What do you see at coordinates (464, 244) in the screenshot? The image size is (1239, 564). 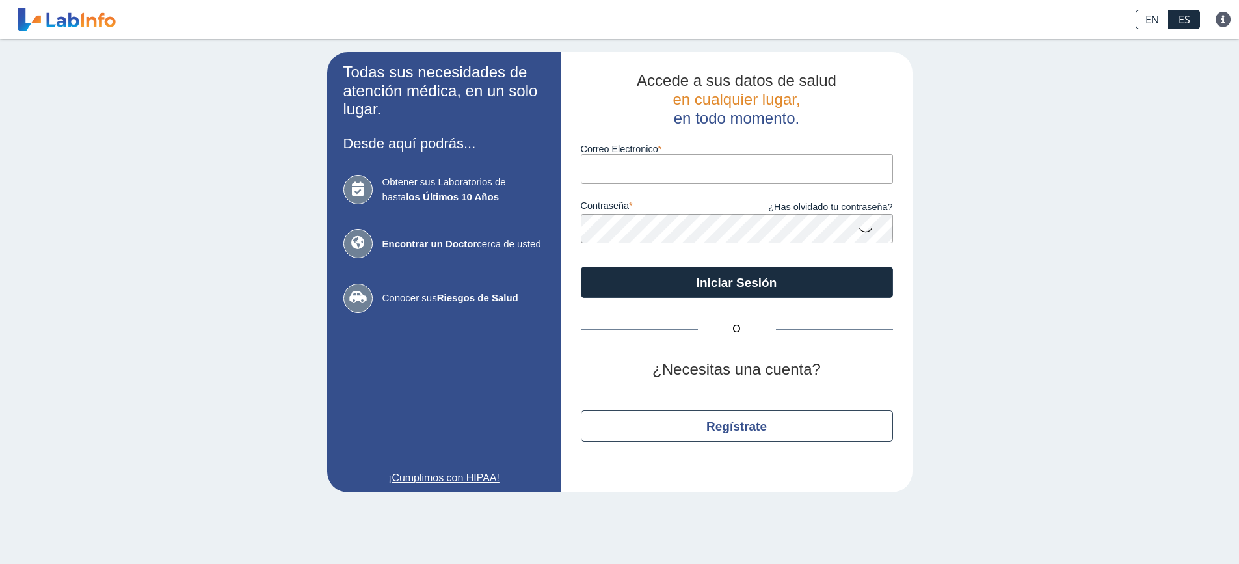 I see `span: cerca de usted` at bounding box center [464, 244].